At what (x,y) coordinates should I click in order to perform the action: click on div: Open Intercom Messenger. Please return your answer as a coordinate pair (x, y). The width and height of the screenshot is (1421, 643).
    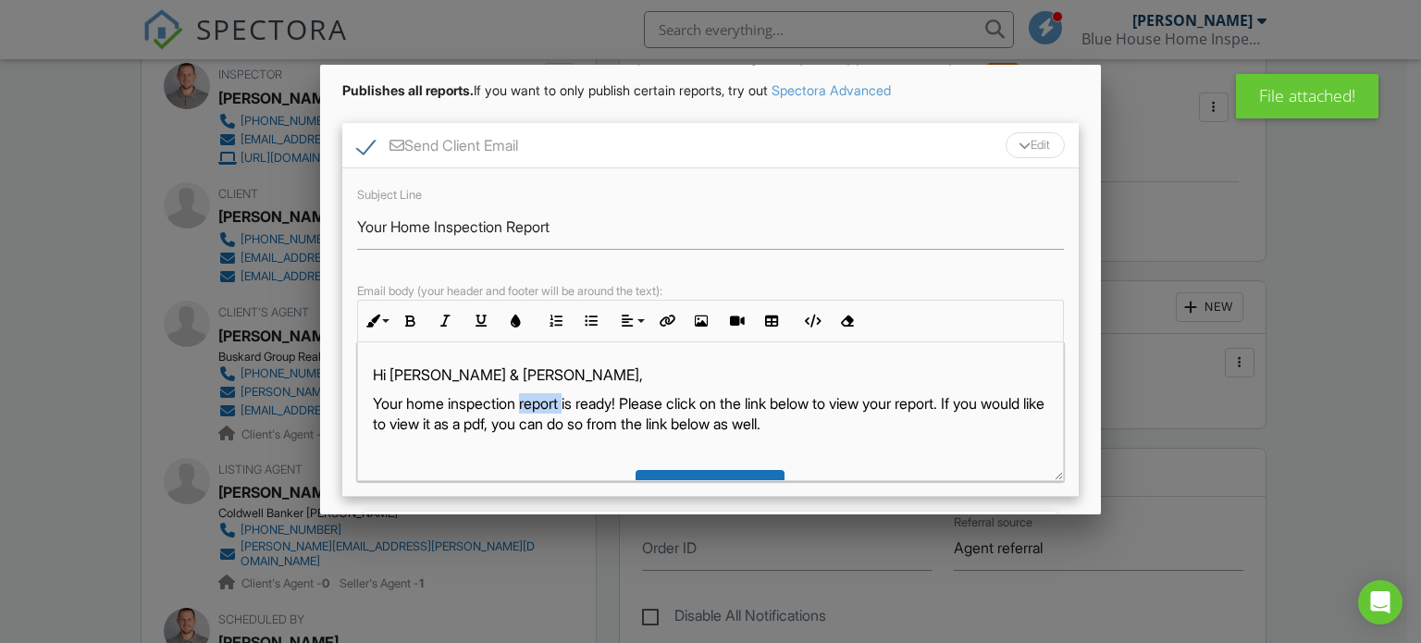
    Looking at the image, I should click on (1381, 602).